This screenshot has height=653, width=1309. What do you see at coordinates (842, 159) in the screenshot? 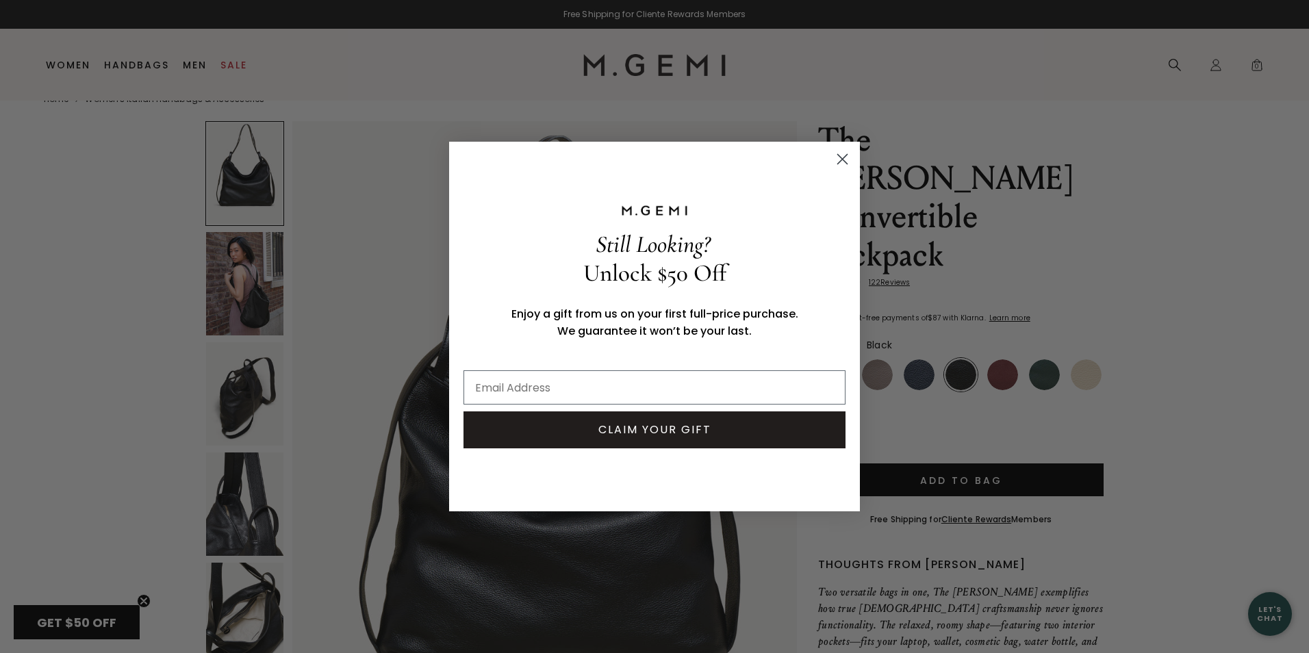
I see `button: Close dialog` at bounding box center [842, 159].